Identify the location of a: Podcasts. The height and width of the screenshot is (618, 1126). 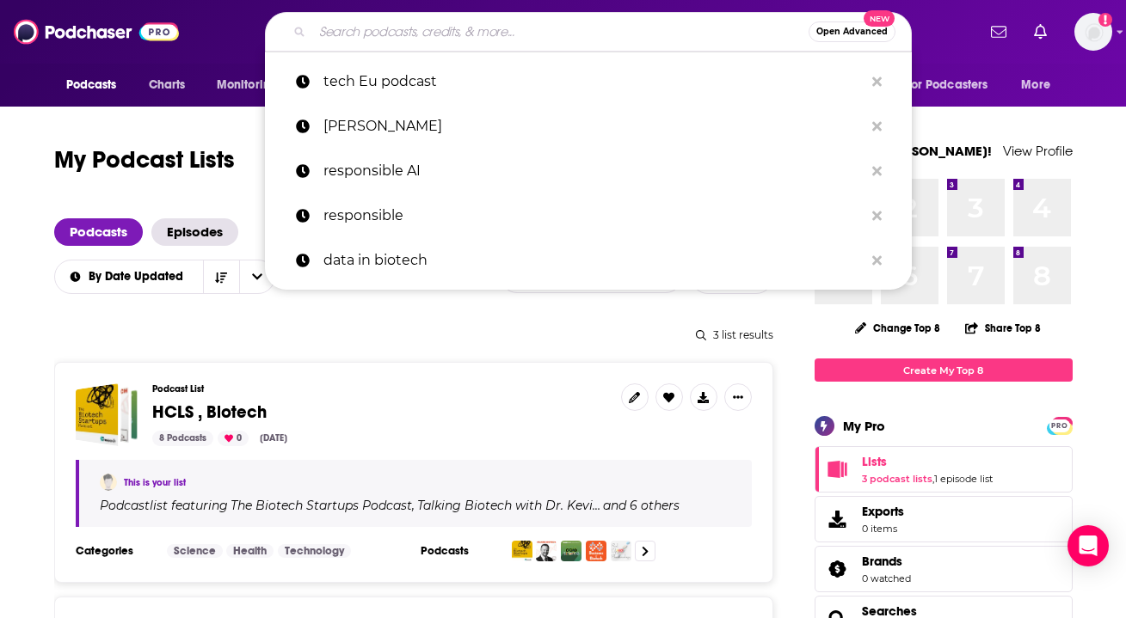
(98, 232).